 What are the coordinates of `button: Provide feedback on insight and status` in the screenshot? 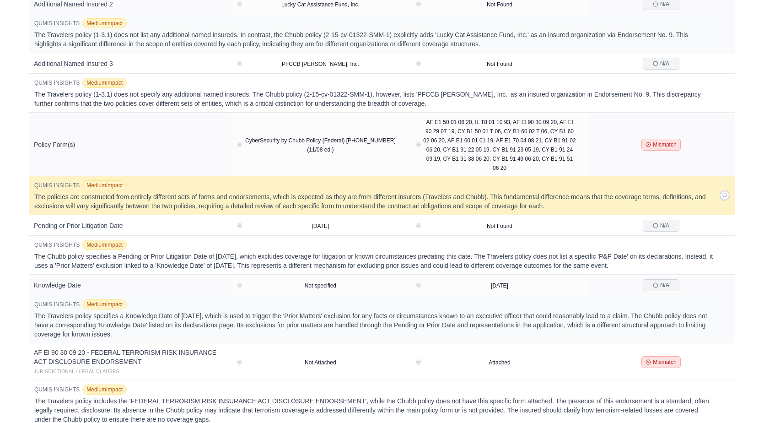 It's located at (725, 195).